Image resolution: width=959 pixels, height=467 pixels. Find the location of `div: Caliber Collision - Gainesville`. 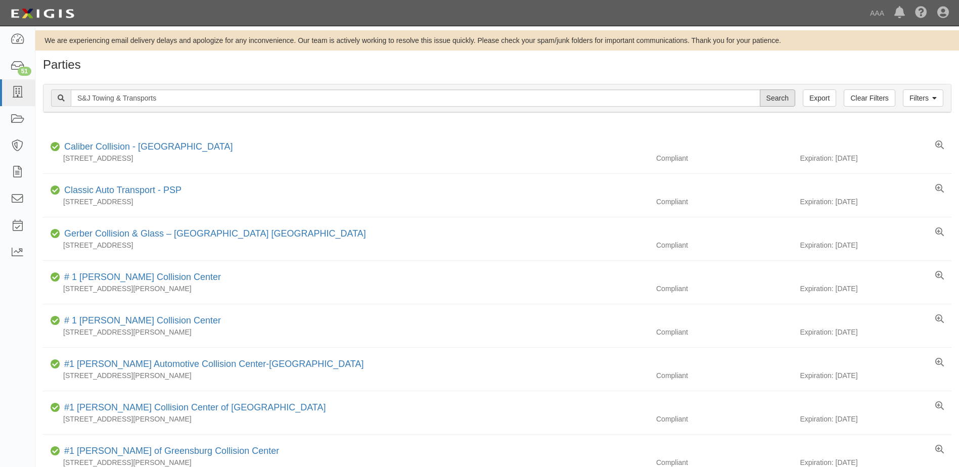

div: Caliber Collision - Gainesville is located at coordinates (146, 147).